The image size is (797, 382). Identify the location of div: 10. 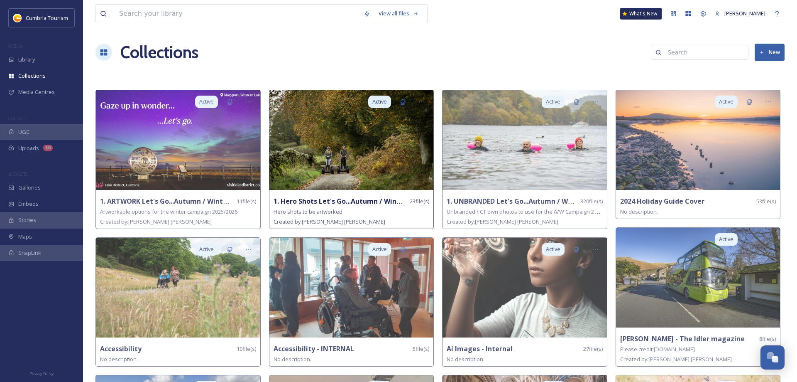
(48, 148).